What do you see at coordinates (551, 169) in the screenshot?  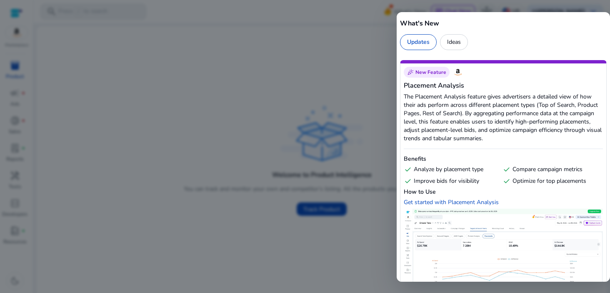 I see `div: Compare campaign metrics` at bounding box center [551, 169].